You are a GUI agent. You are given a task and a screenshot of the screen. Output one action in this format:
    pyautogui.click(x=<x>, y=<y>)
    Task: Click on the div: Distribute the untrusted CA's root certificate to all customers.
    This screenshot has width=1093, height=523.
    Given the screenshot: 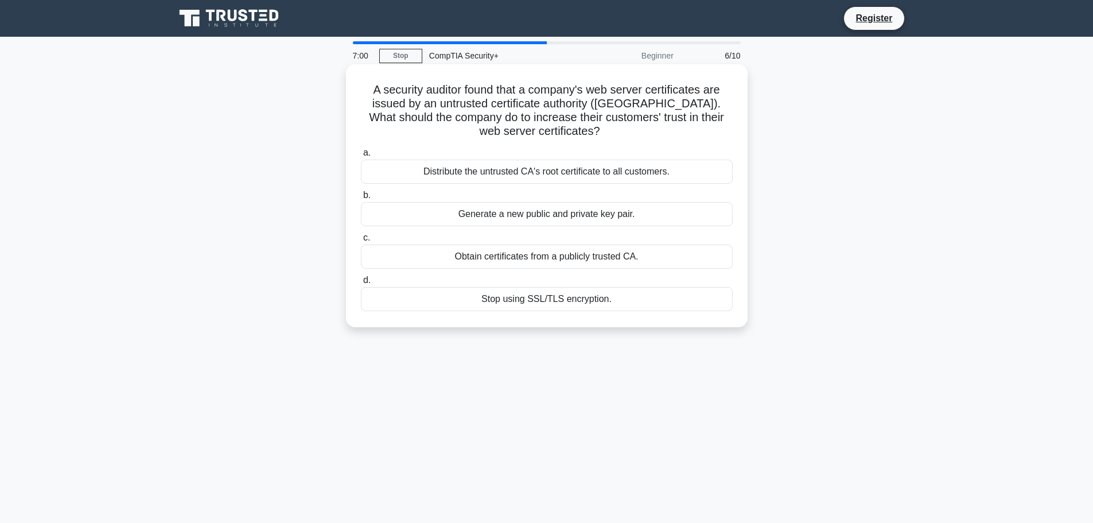 What is the action you would take?
    pyautogui.click(x=547, y=172)
    